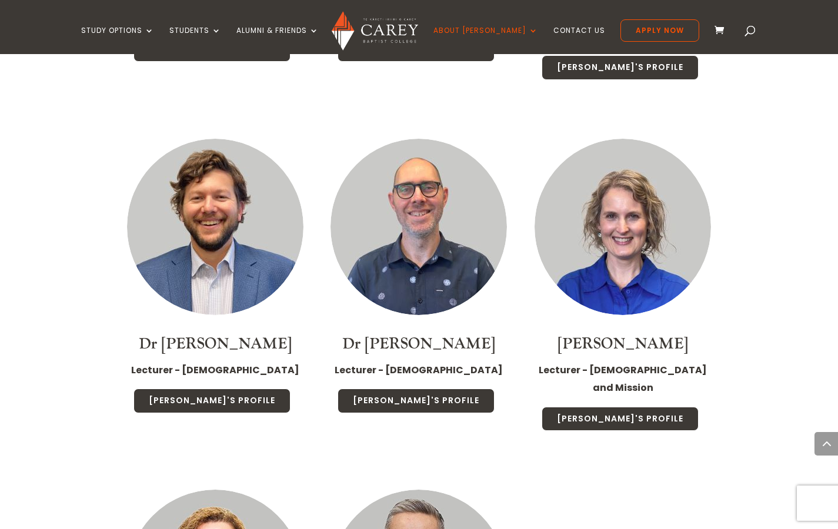 The width and height of the screenshot is (838, 529). Describe the element at coordinates (419, 227) in the screenshot. I see `img: Jonathan Robinson_300x300` at that location.